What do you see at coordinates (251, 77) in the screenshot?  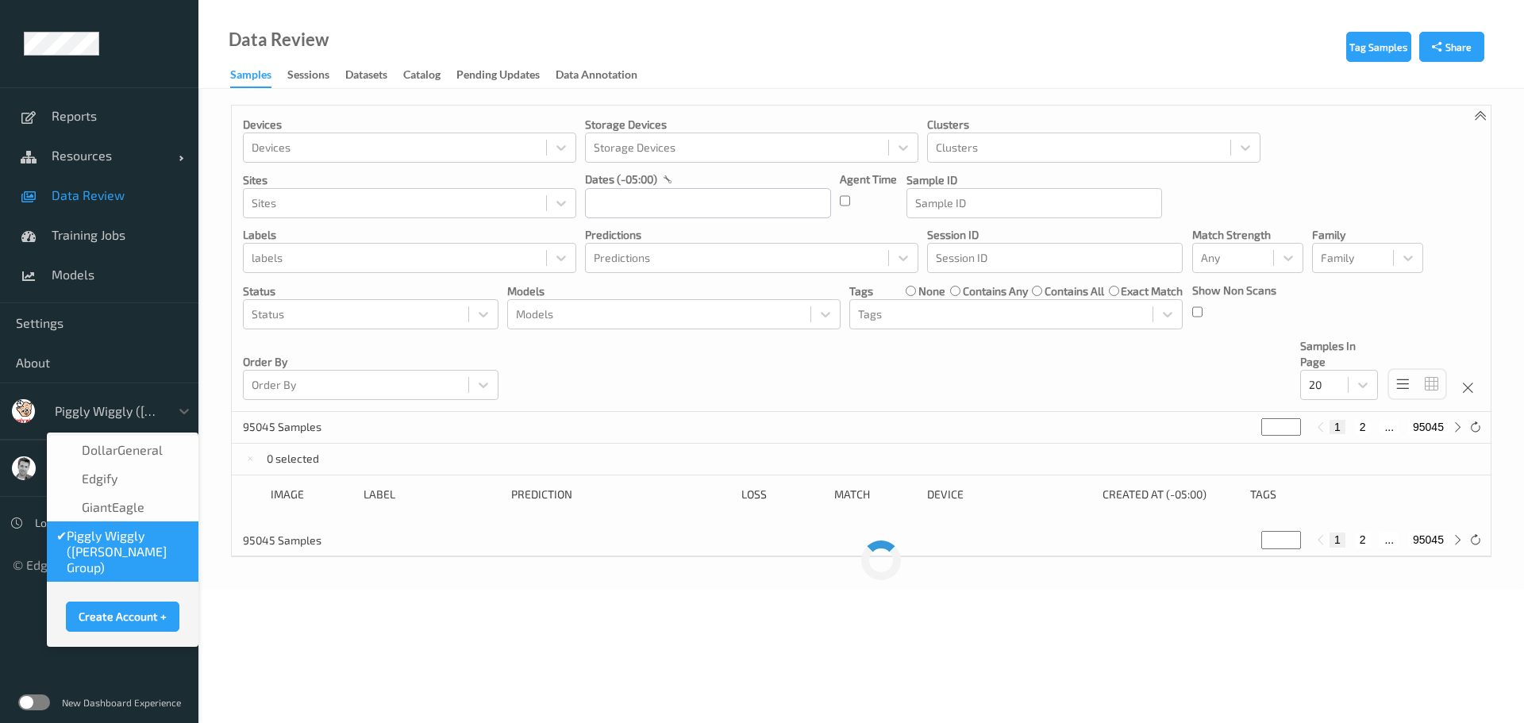 I see `div: Samples` at bounding box center [251, 77].